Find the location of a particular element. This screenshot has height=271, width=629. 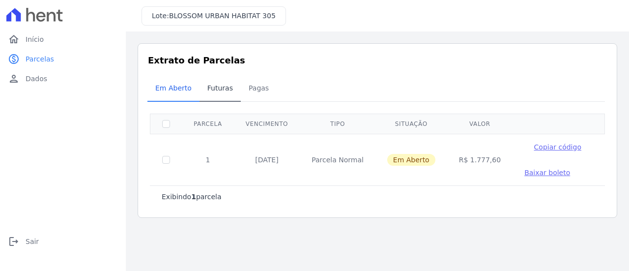

a: Baixar boleto is located at coordinates (547, 172).